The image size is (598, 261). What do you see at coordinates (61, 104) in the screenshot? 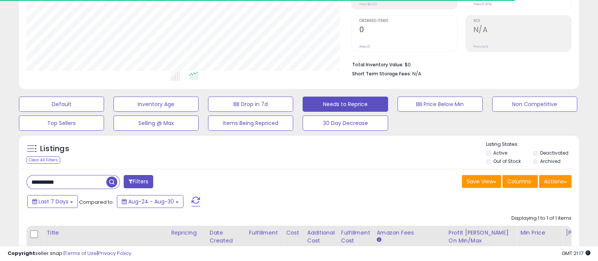
I see `button: Default` at bounding box center [61, 104].